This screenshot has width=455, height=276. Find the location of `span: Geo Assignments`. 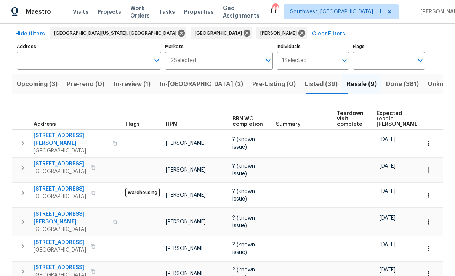

span: Geo Assignments is located at coordinates (241, 12).